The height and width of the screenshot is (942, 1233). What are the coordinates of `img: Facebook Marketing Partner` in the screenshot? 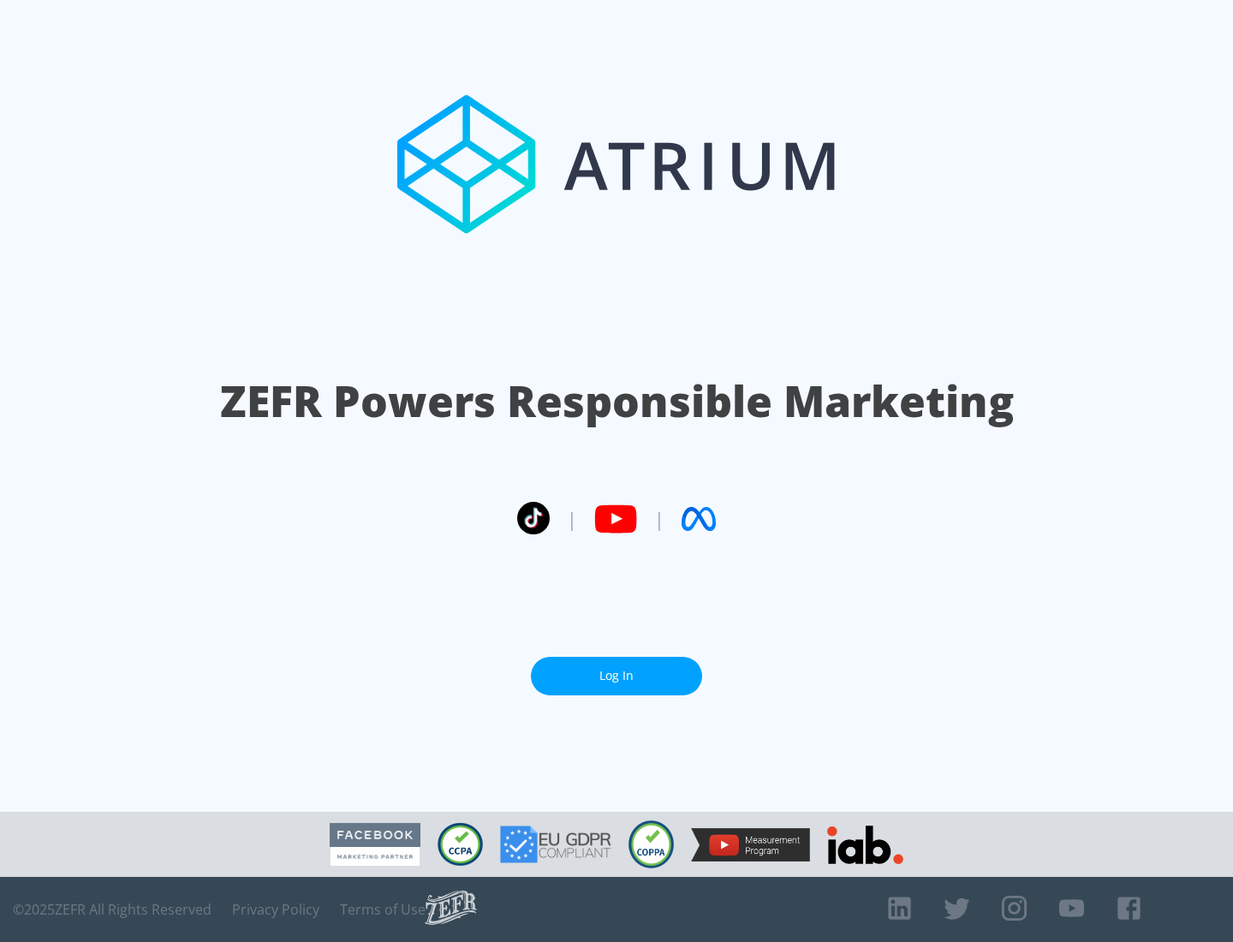 It's located at (375, 844).